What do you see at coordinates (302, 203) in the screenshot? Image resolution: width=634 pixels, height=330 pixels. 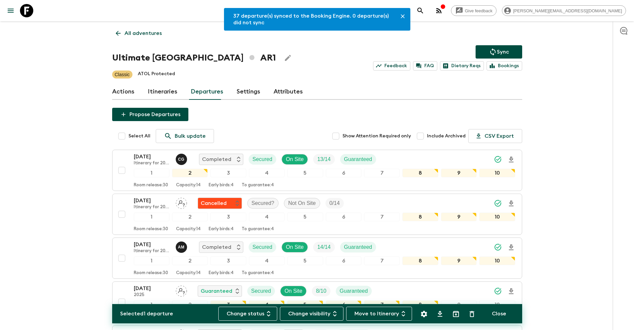 I see `p: Not On Site` at bounding box center [302, 203].